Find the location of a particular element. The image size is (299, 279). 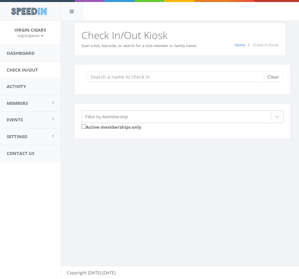

a: virgincigarsllc is located at coordinates (30, 35).